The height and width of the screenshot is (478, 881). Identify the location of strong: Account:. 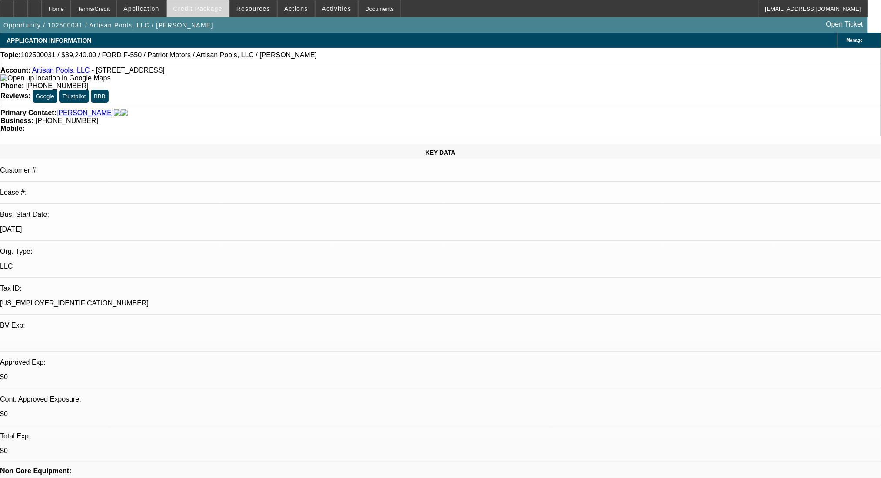
(15, 70).